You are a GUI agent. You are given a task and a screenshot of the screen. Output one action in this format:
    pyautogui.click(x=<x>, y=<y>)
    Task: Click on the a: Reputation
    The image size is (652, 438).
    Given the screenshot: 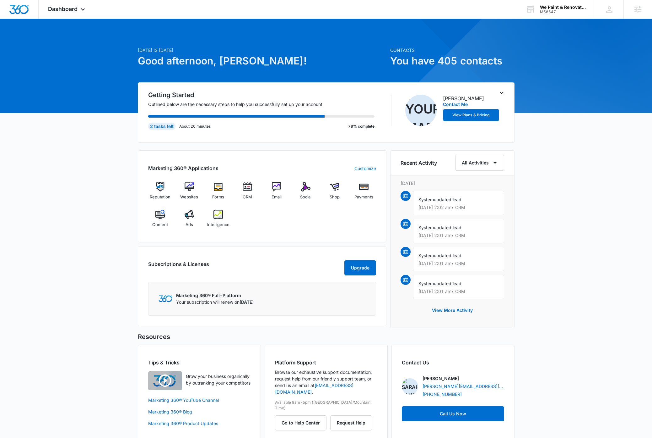 What is the action you would take?
    pyautogui.click(x=160, y=193)
    